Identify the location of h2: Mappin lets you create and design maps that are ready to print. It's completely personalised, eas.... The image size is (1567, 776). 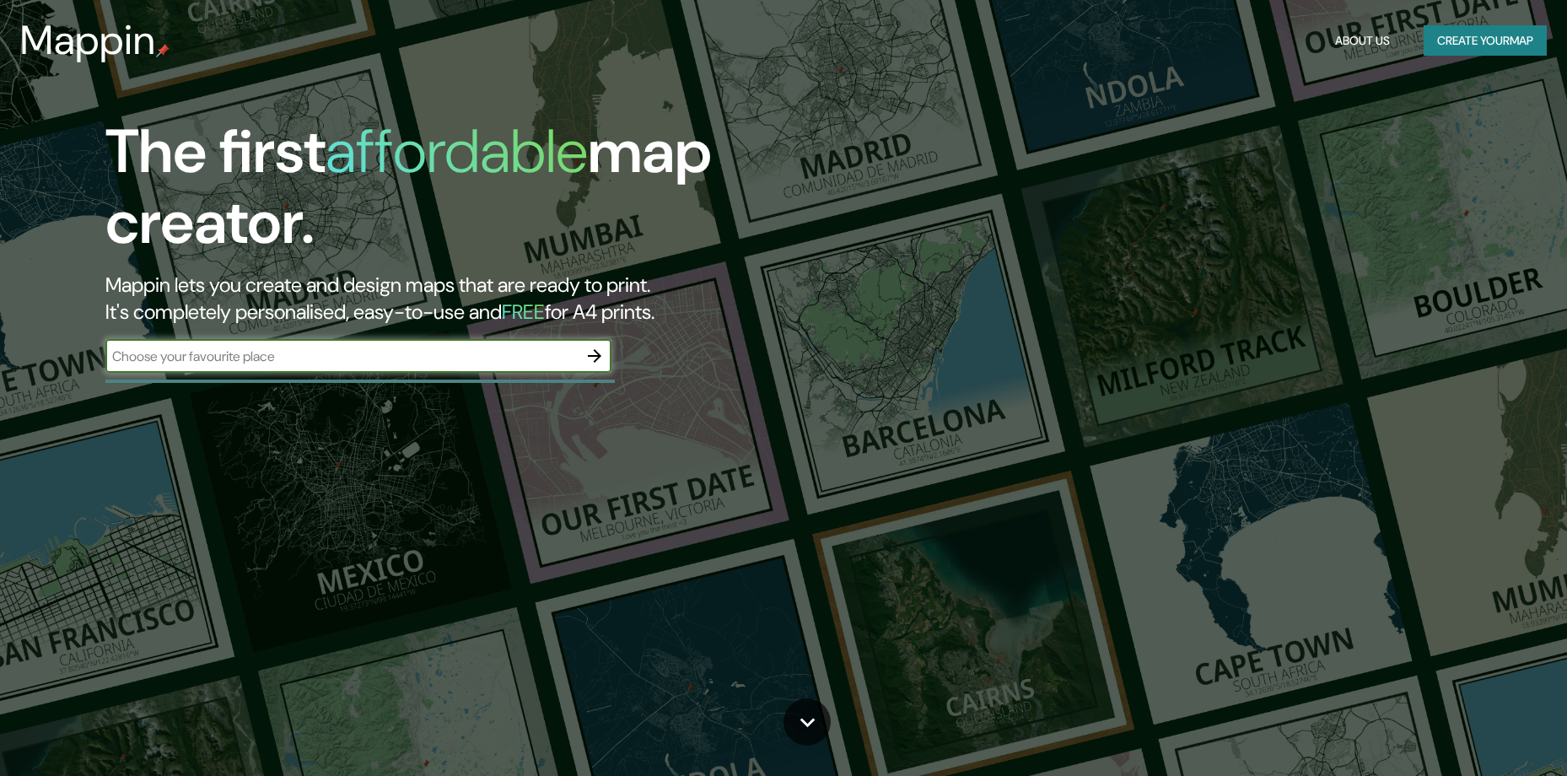
(497, 299).